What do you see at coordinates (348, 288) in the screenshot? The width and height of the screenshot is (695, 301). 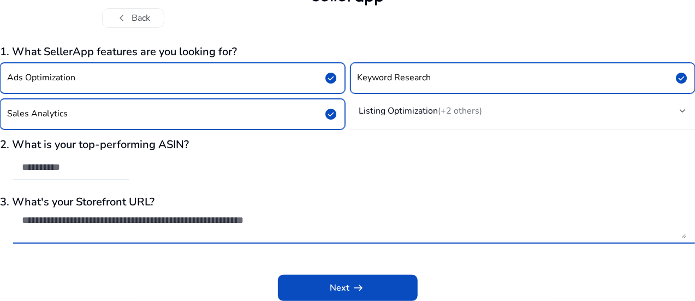 I see `span: Next` at bounding box center [348, 288].